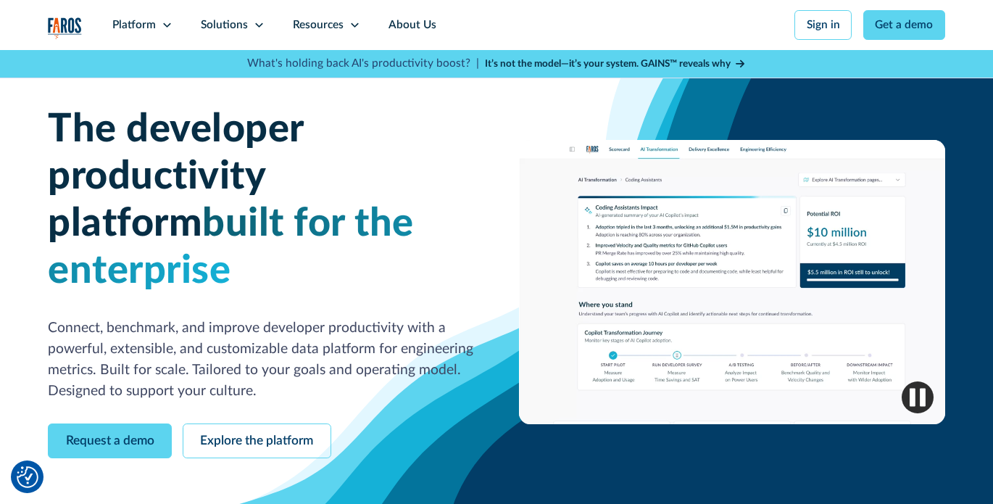  I want to click on img: Logo of the analytics and reporting company Faros., so click(65, 28).